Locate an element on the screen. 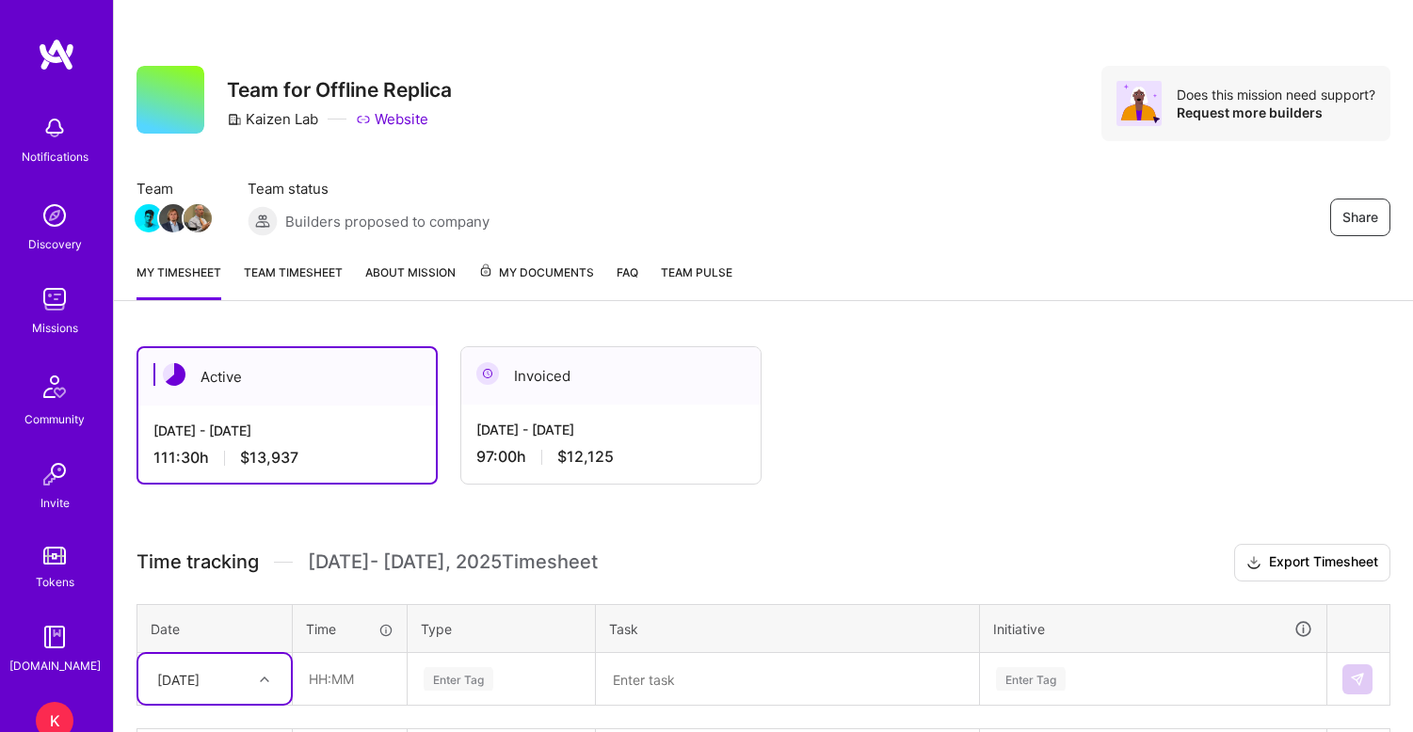  a: Website is located at coordinates (392, 119).